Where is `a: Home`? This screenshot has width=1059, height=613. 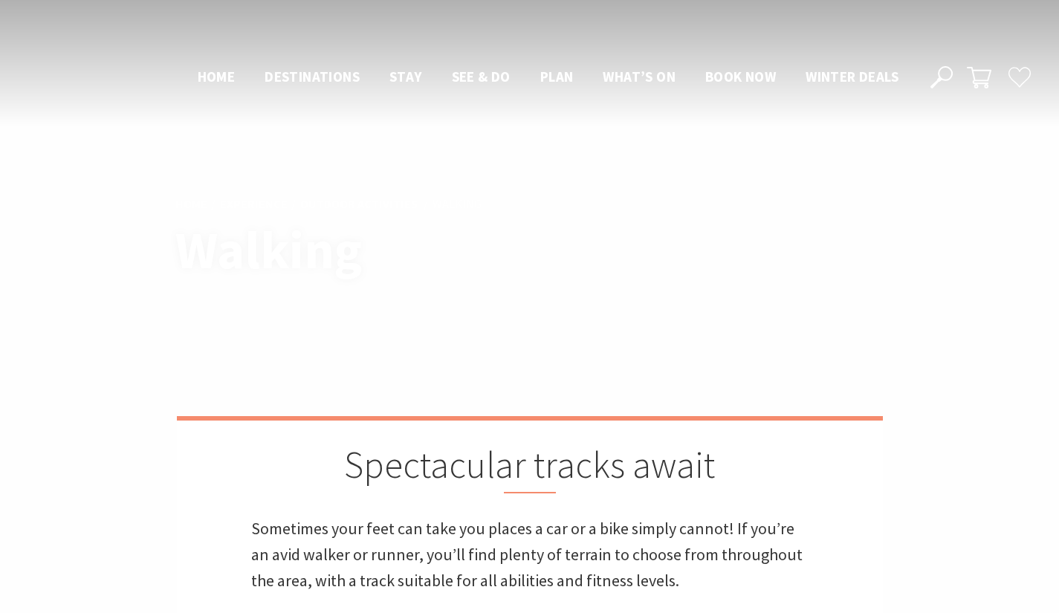 a: Home is located at coordinates (191, 204).